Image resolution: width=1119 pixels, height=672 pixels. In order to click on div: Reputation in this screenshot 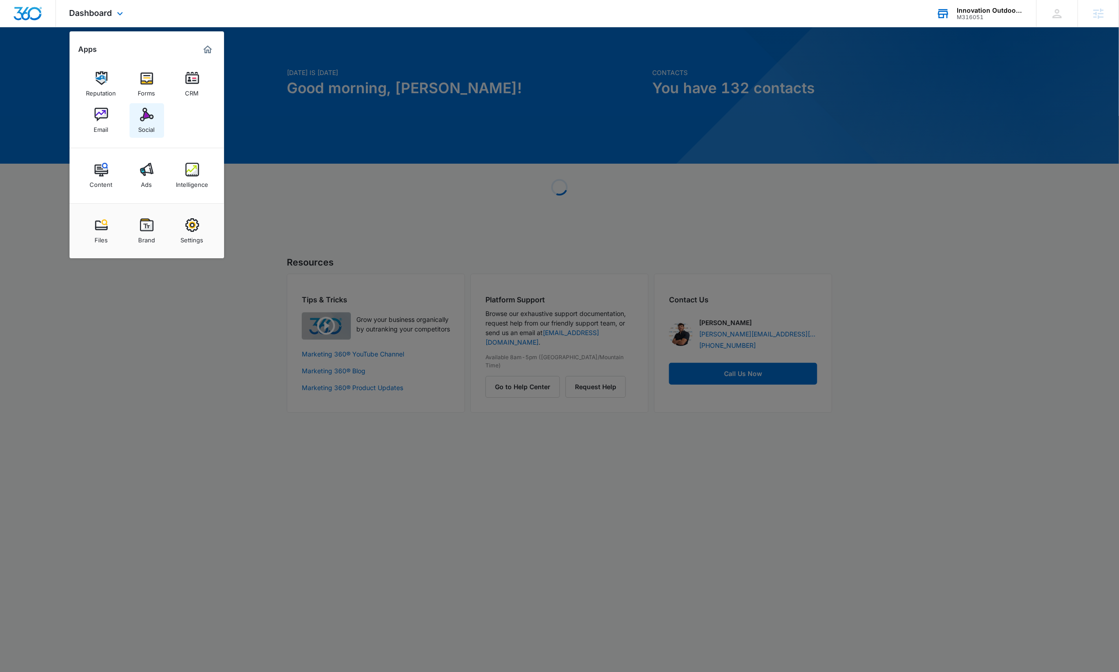, I will do `click(101, 91)`.